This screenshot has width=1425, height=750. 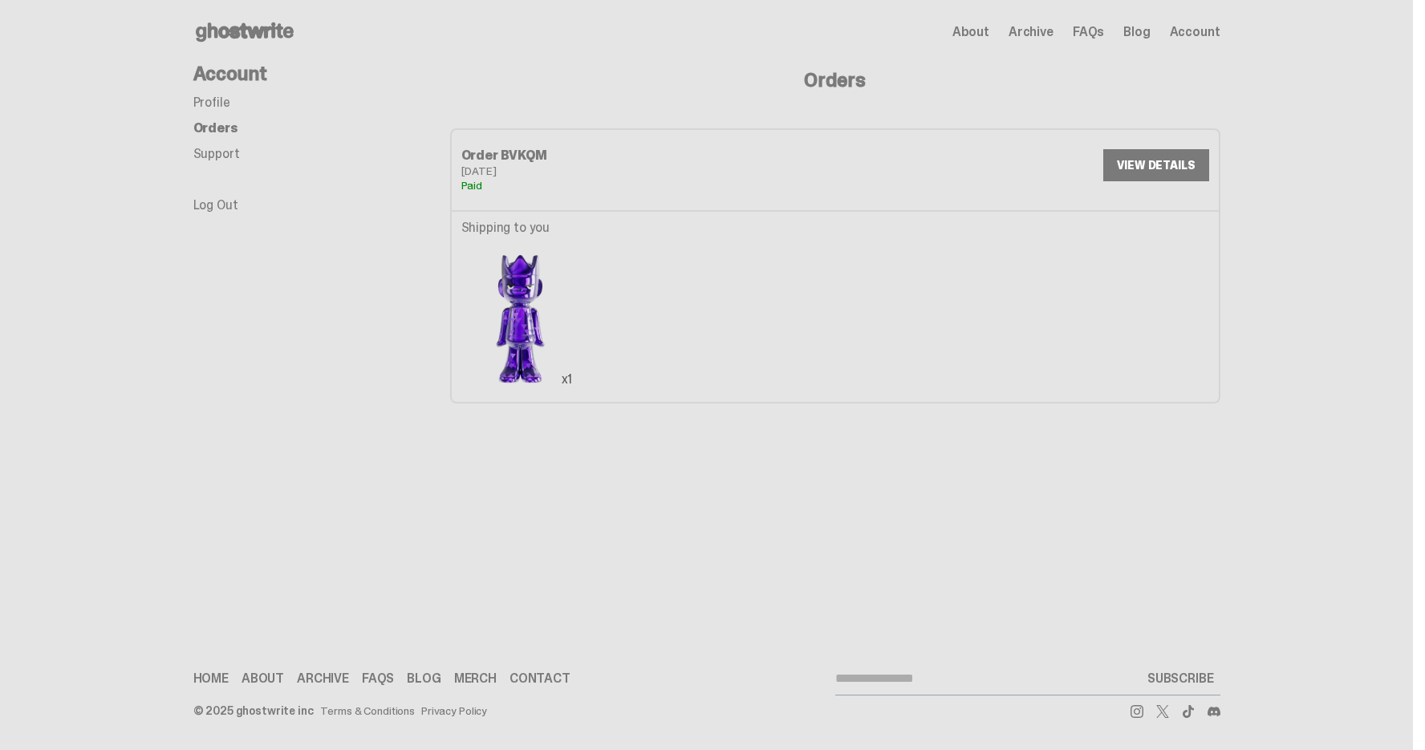 I want to click on span: Account, so click(x=1195, y=32).